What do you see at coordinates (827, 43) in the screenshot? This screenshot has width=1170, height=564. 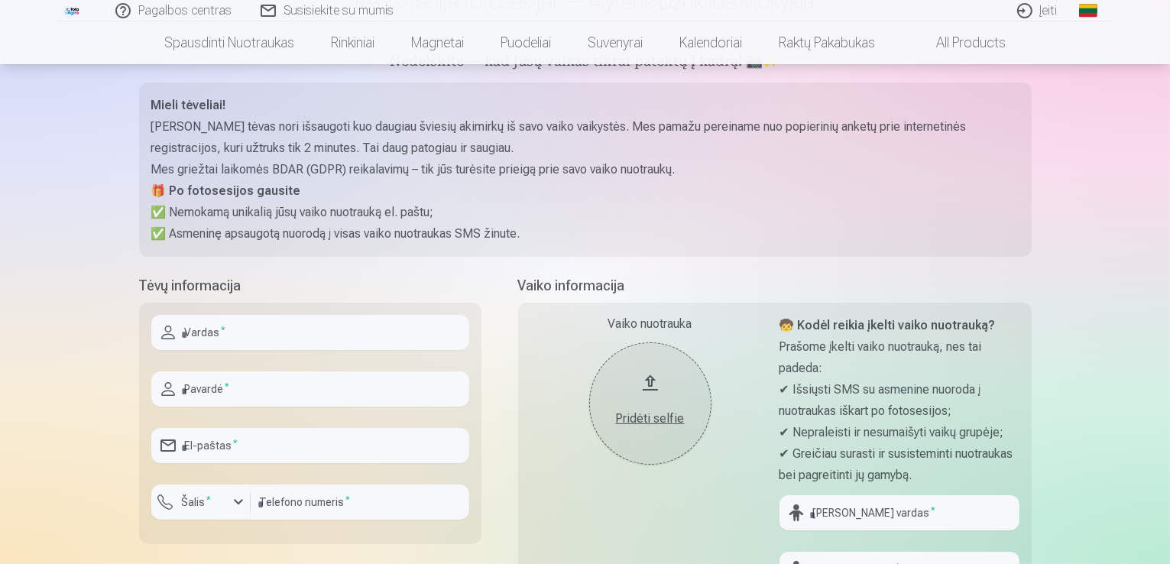 I see `a: Raktų pakabukas` at bounding box center [827, 43].